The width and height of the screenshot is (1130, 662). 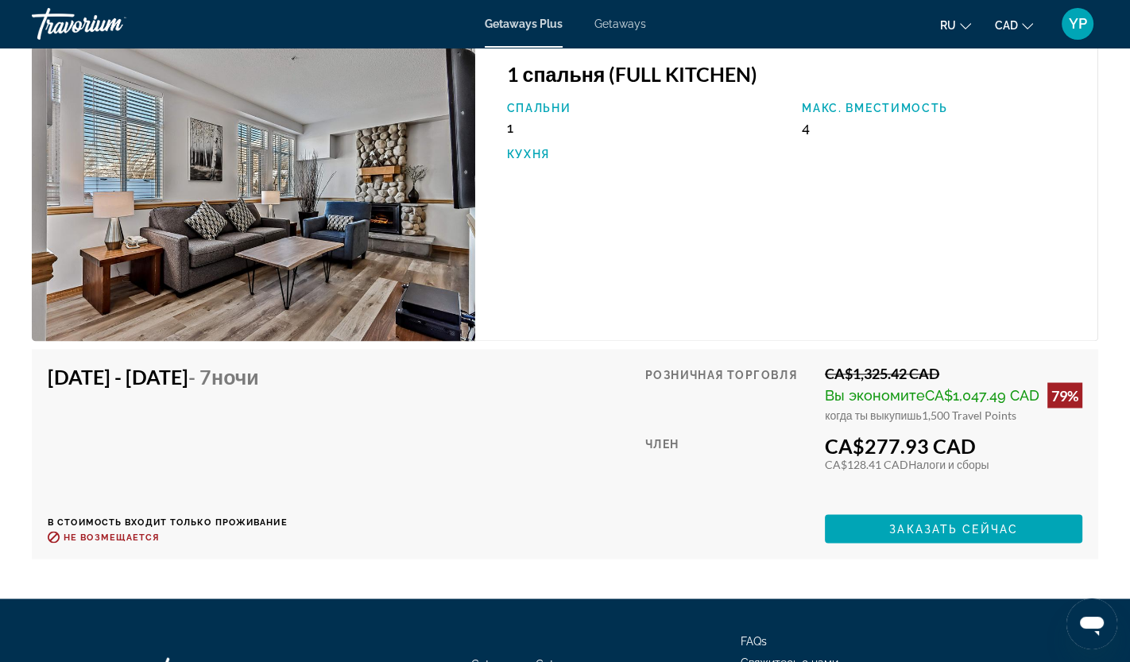 What do you see at coordinates (111, 537) in the screenshot?
I see `span: Не возмещается` at bounding box center [111, 537].